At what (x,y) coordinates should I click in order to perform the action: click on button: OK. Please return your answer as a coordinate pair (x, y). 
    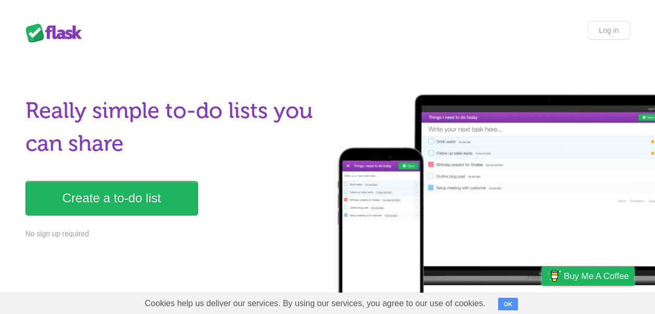
    Looking at the image, I should click on (508, 304).